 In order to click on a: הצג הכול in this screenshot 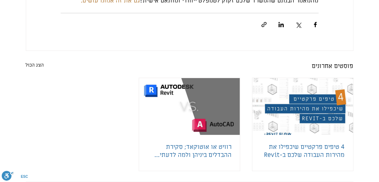, I will do `click(35, 66)`.